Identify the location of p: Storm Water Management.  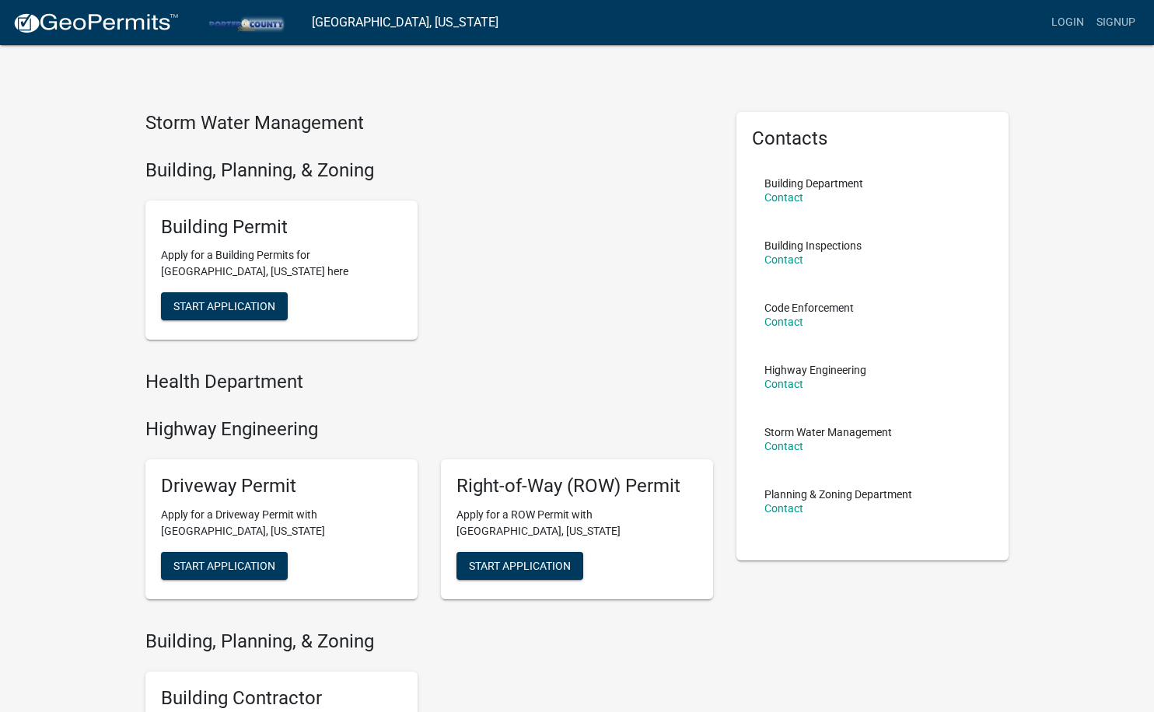
(828, 432).